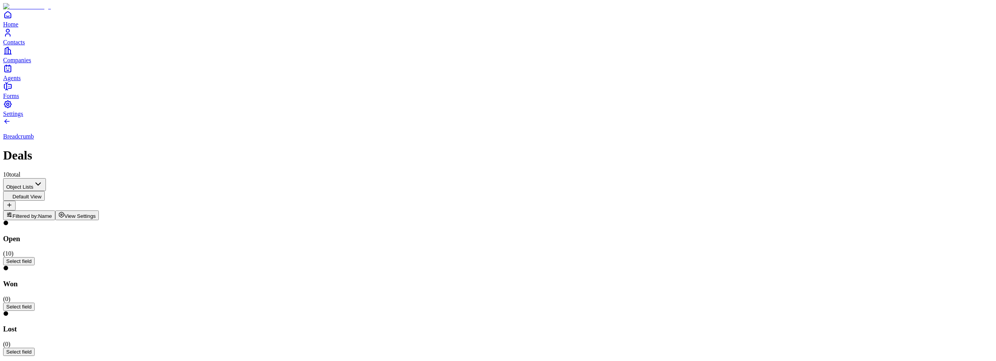 The height and width of the screenshot is (361, 996). I want to click on a: Breadcrumb, so click(498, 130).